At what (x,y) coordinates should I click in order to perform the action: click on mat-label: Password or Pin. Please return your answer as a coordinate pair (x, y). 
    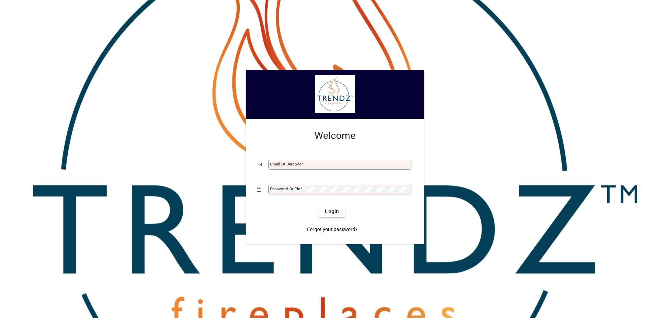
    Looking at the image, I should click on (285, 189).